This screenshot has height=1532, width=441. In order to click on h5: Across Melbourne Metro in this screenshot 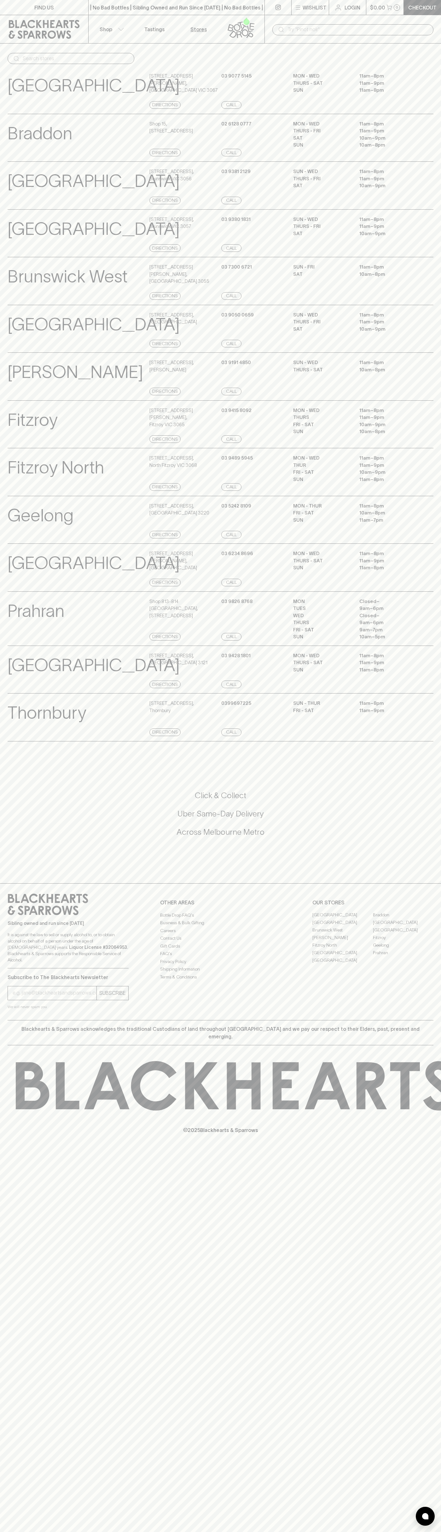, I will do `click(220, 832)`.